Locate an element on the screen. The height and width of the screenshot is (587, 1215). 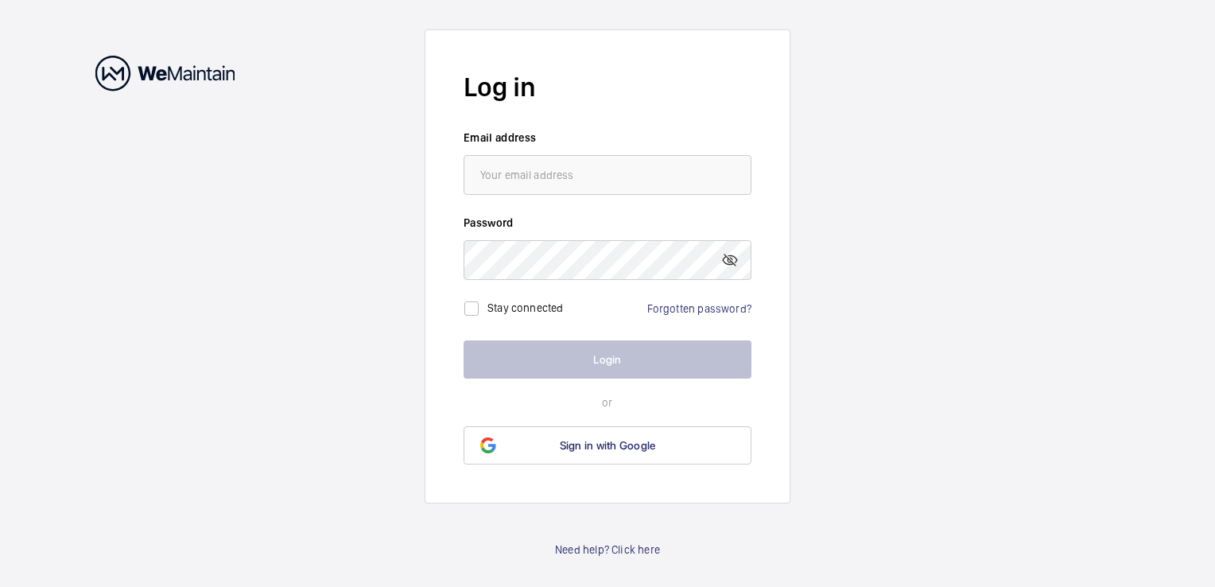
label: Stay connected is located at coordinates (526, 308).